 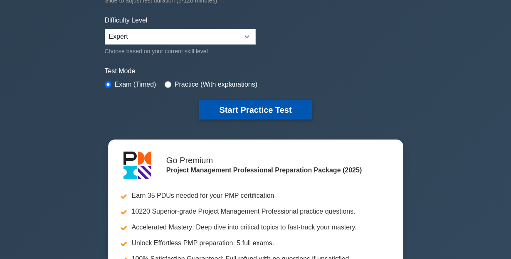 What do you see at coordinates (216, 84) in the screenshot?
I see `label: Practice (With explanations)` at bounding box center [216, 84].